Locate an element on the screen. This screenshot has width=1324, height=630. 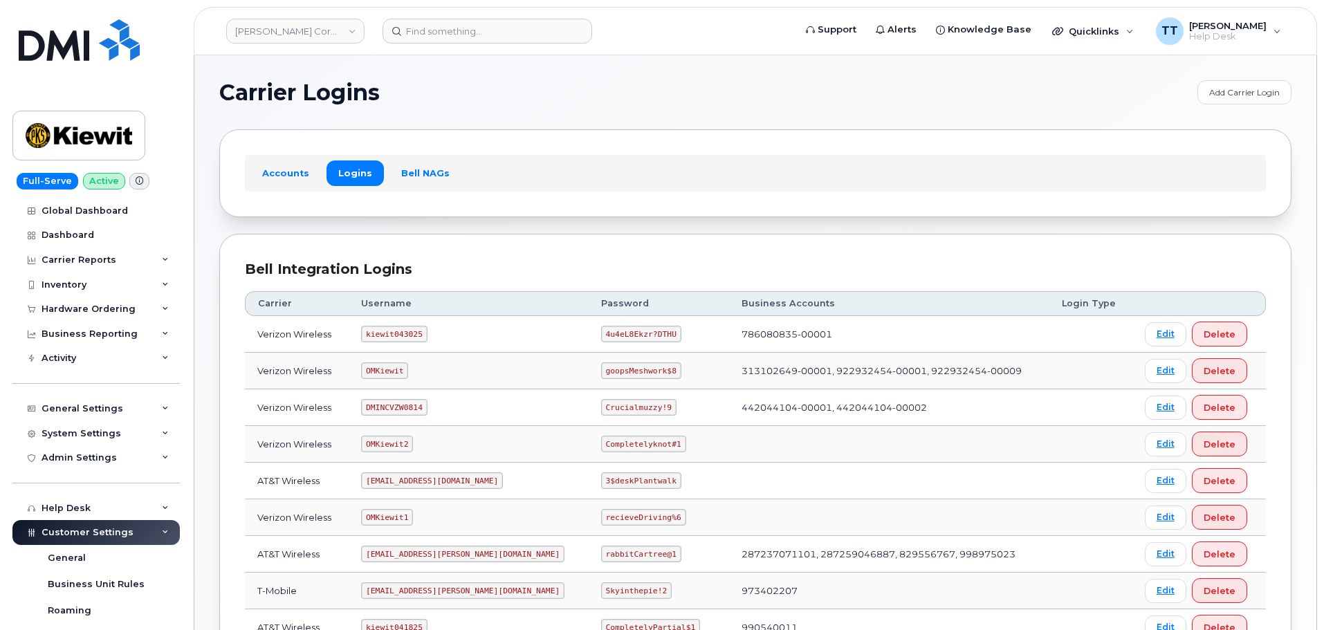
td: 442044104-00001, 442044104-00002 is located at coordinates (889, 407).